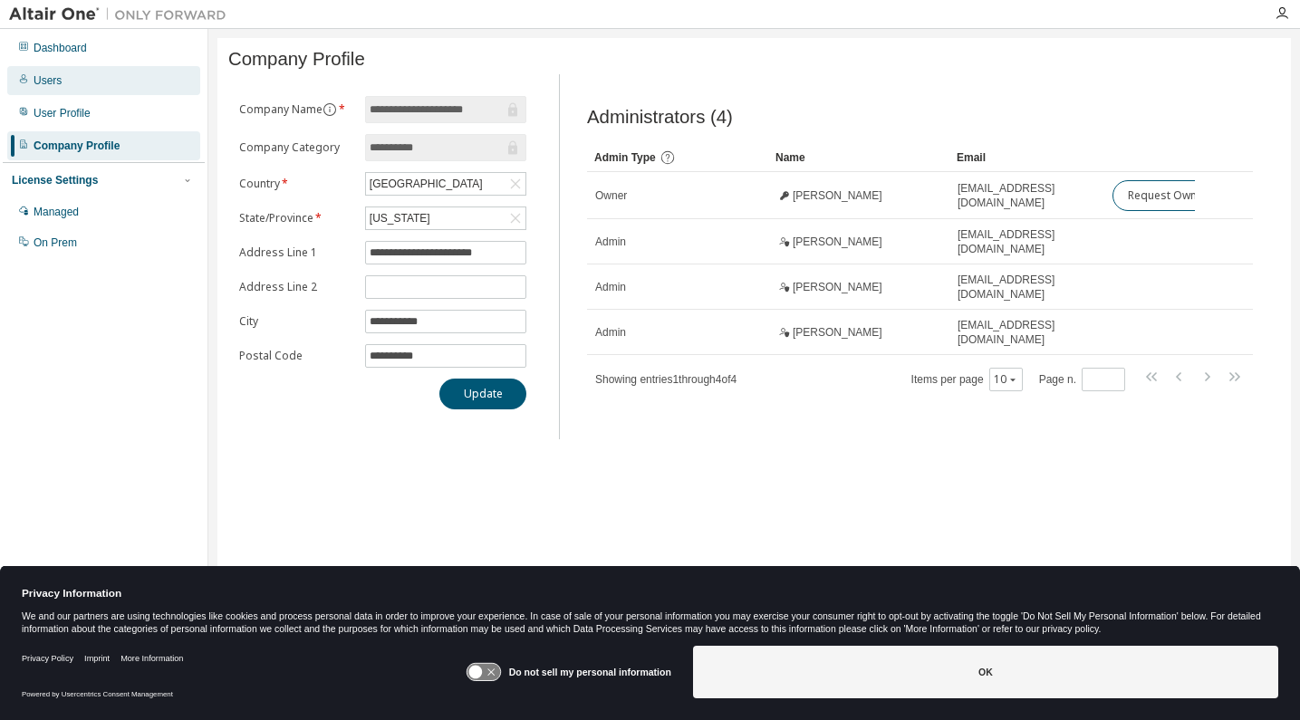  What do you see at coordinates (296, 148) in the screenshot?
I see `label: Company Category` at bounding box center [296, 148].